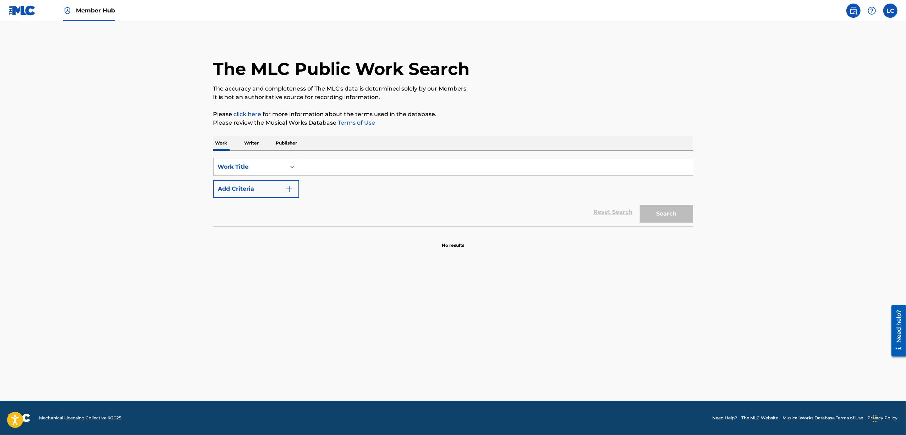 This screenshot has width=906, height=435. I want to click on div: Drag, so click(875, 418).